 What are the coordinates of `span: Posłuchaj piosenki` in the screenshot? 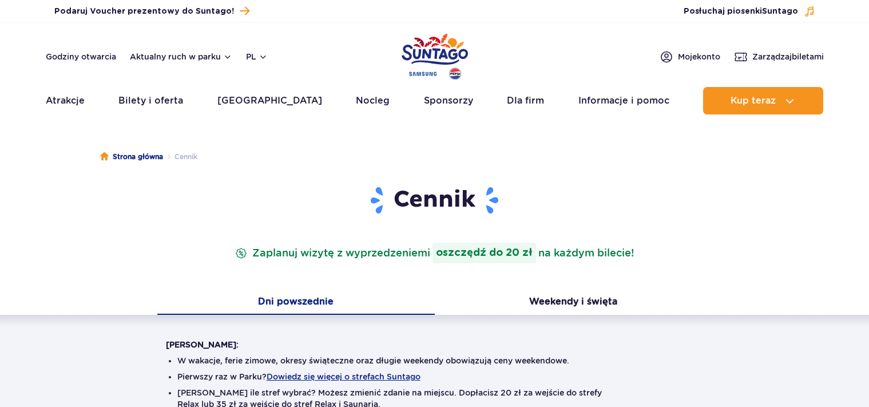 It's located at (741, 11).